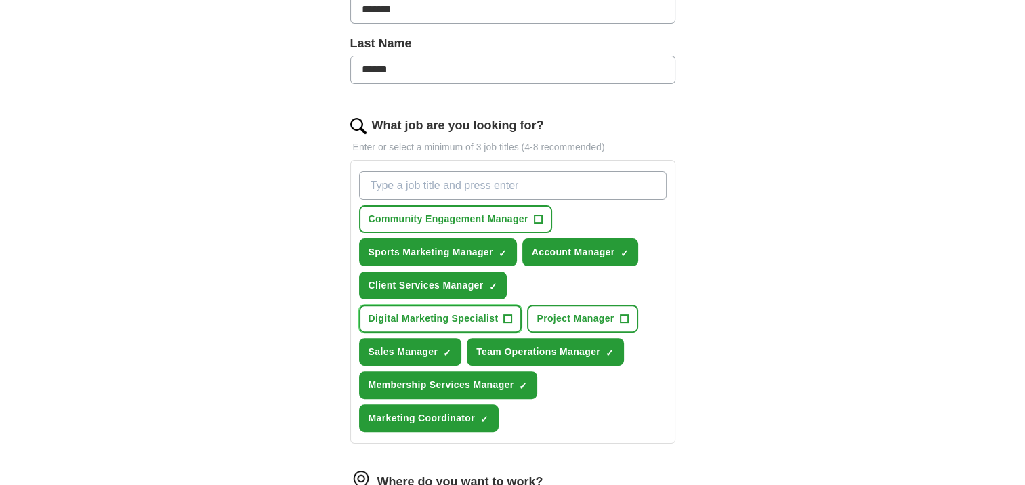  What do you see at coordinates (573, 252) in the screenshot?
I see `span: Account Manager` at bounding box center [573, 252].